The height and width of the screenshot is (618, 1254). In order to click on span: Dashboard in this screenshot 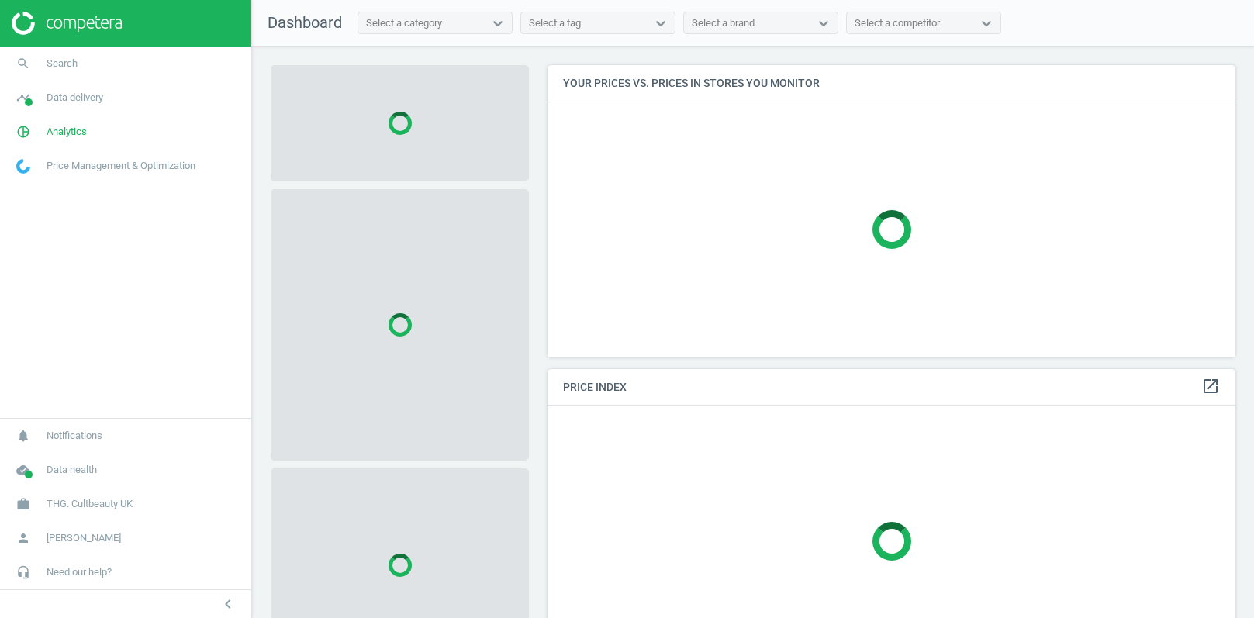, I will do `click(305, 22)`.